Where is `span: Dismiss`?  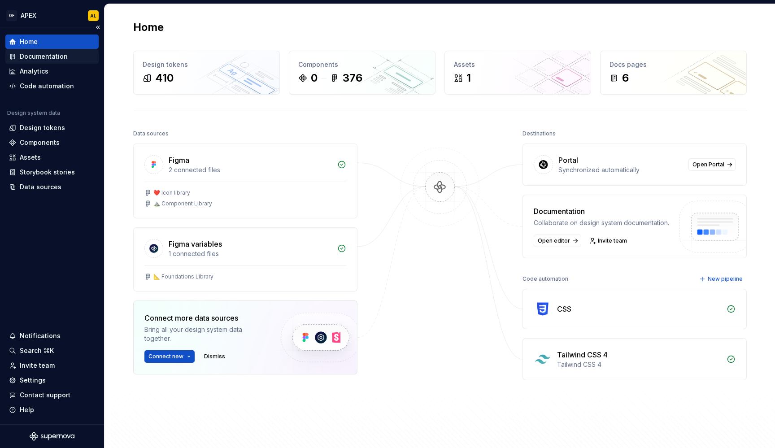
span: Dismiss is located at coordinates (214, 357).